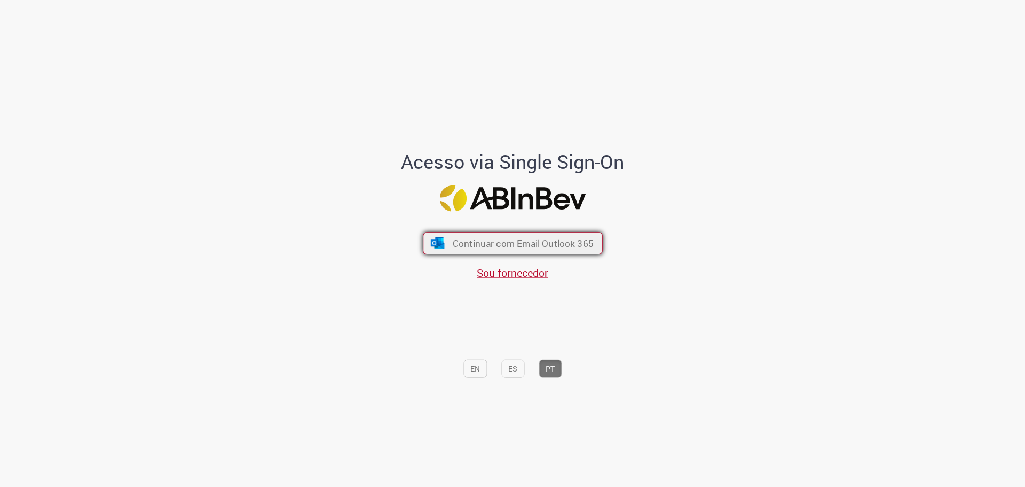  Describe the element at coordinates (513, 243) in the screenshot. I see `button: ícone Azure/Microsoft 360 Continuar com Email Outlook 365` at that location.